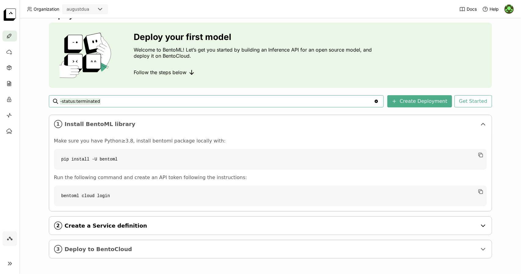 Image resolution: width=521 pixels, height=274 pixels. Describe the element at coordinates (86, 55) in the screenshot. I see `img: cover onboarding` at that location.